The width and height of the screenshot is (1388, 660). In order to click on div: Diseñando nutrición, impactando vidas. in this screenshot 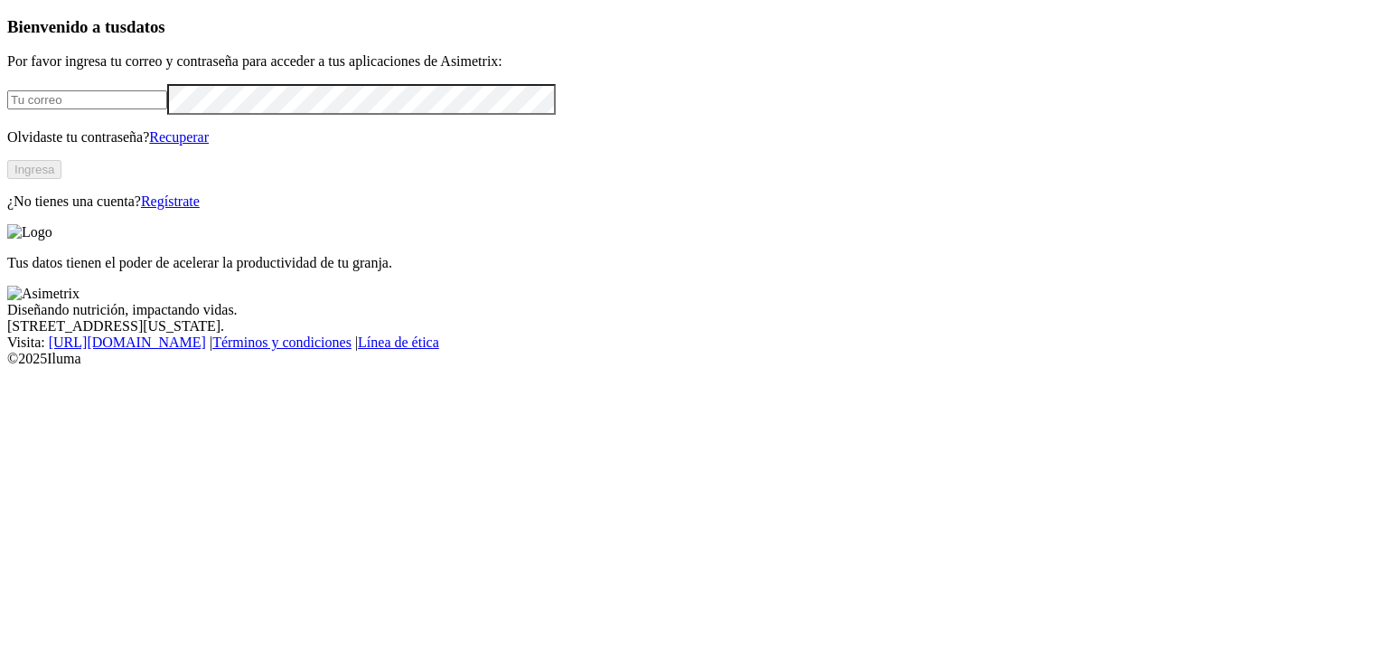, I will do `click(694, 310)`.